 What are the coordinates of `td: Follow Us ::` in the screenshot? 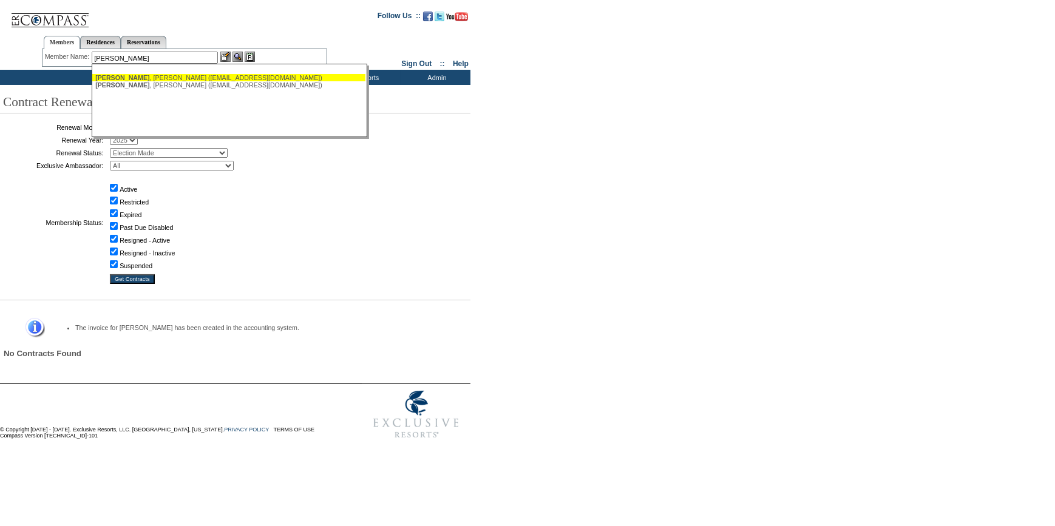 It's located at (399, 18).